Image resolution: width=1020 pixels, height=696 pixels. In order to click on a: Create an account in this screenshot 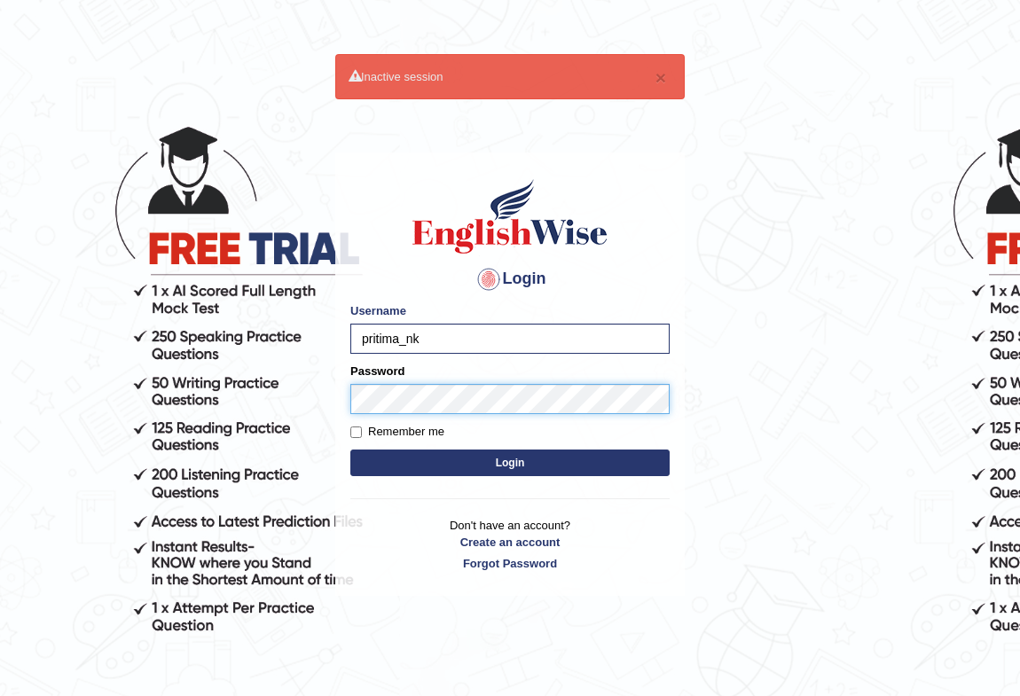, I will do `click(510, 542)`.